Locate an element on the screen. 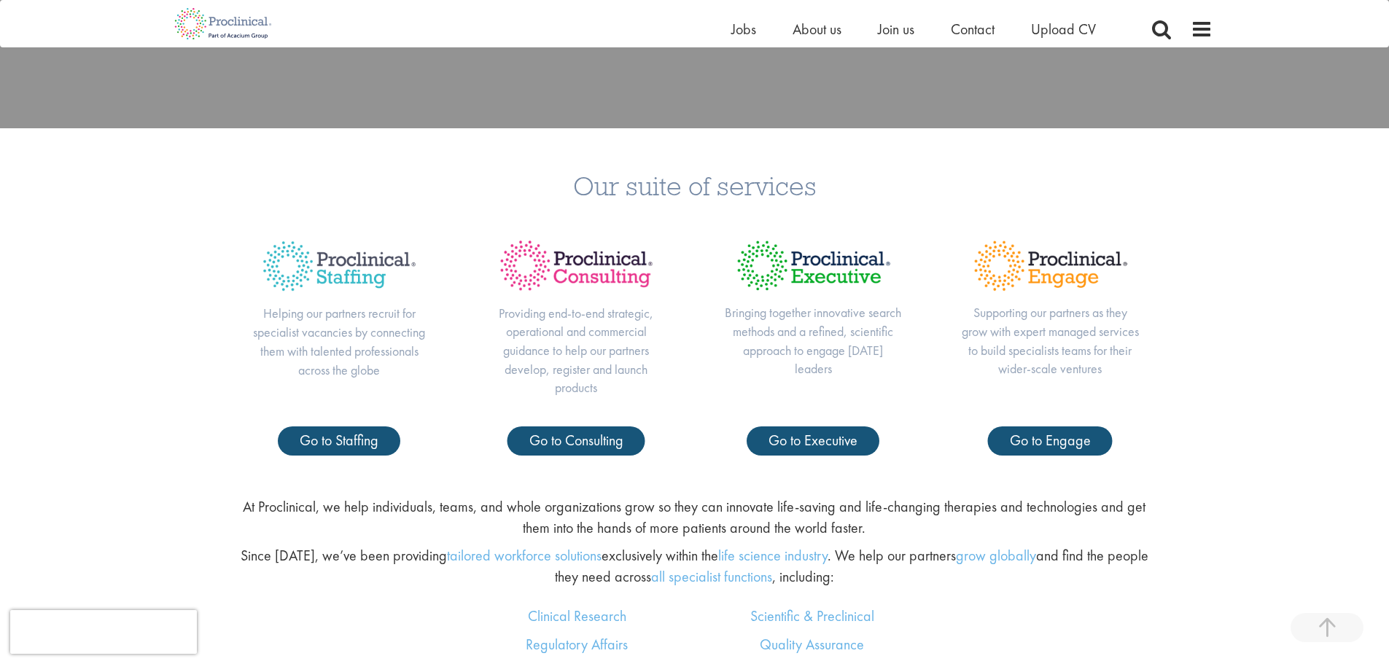  p: Supporting our partners as they grow with expert managed services to build specialists teams for ... is located at coordinates (1050, 341).